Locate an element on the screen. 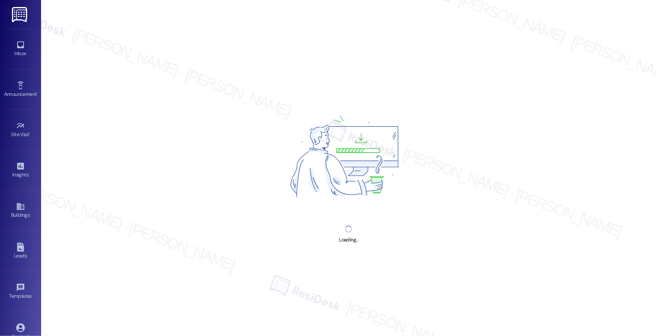 The image size is (656, 336). div: Loading... is located at coordinates (348, 240).